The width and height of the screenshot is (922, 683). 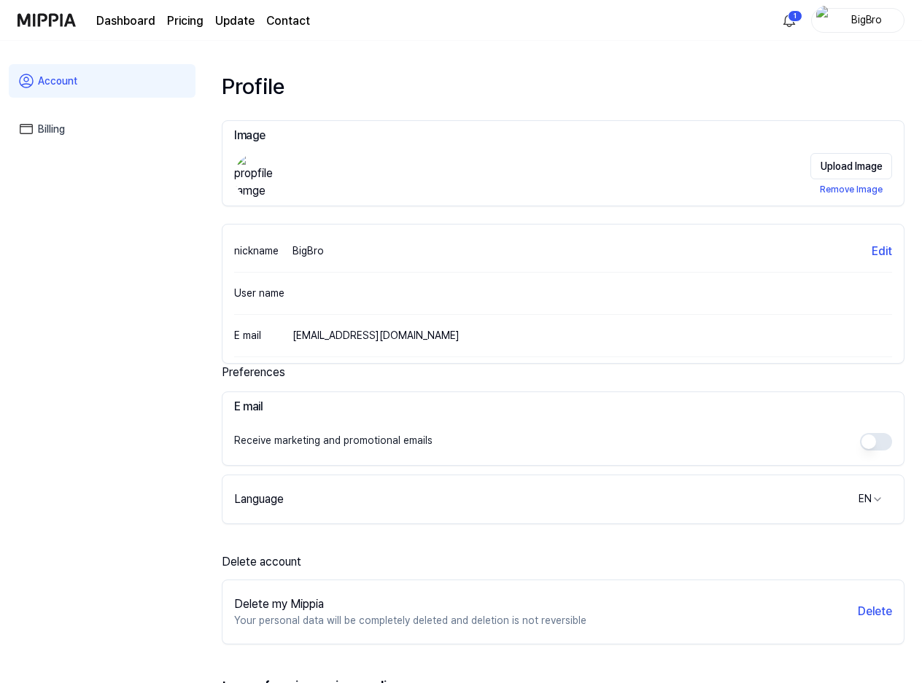 I want to click on div: User name, so click(x=263, y=293).